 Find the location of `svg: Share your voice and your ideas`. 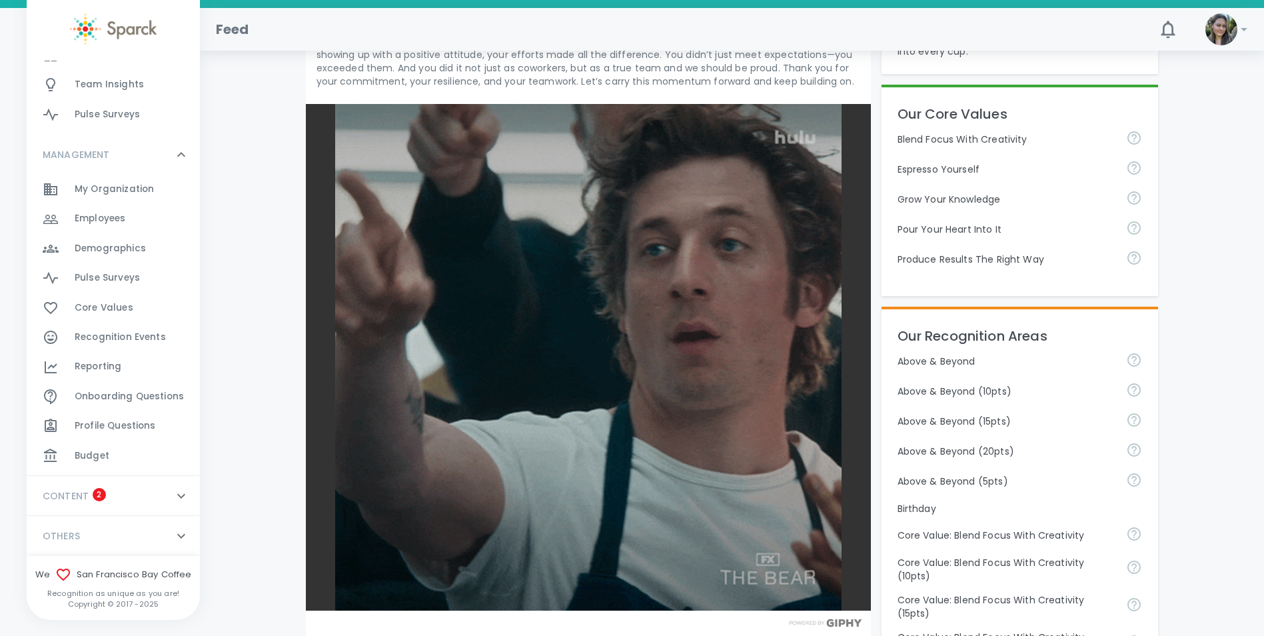

svg: Share your voice and your ideas is located at coordinates (1134, 168).